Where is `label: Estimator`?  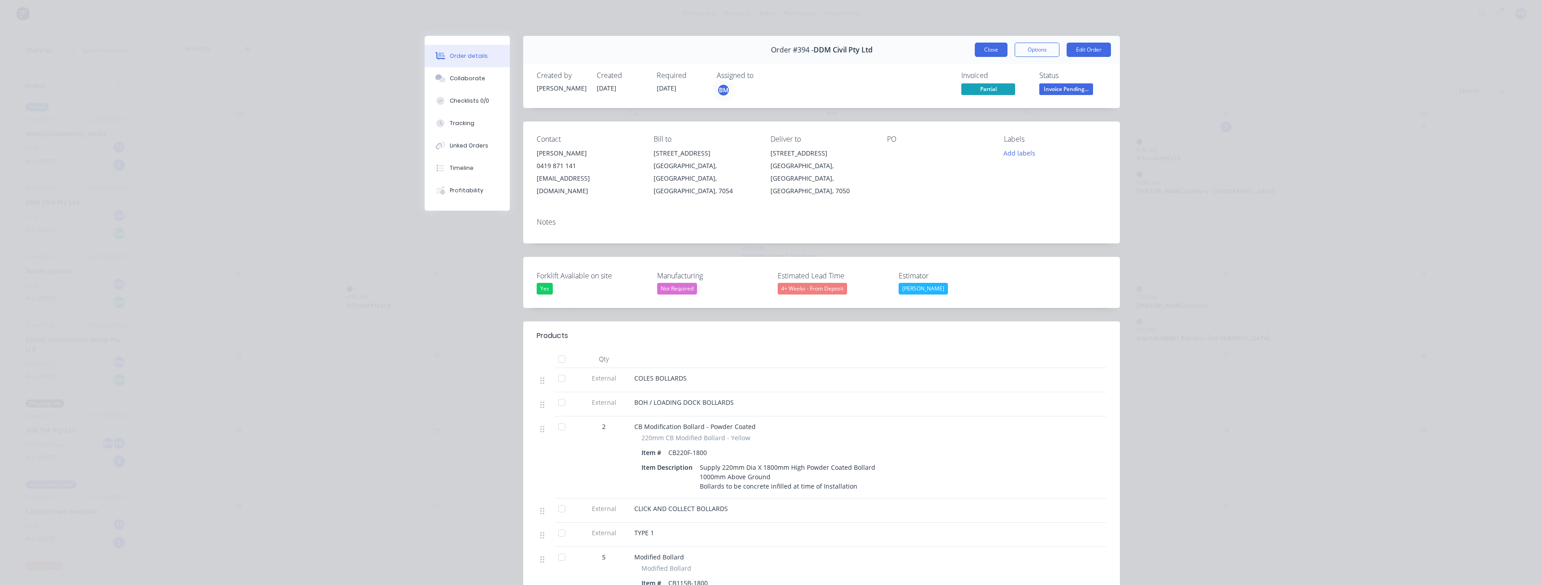
label: Estimator is located at coordinates (955, 276).